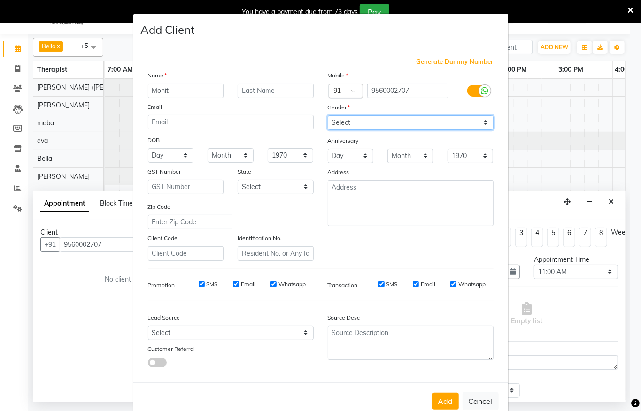  What do you see at coordinates (260, 239) in the screenshot?
I see `label: Identification No.` at bounding box center [260, 239].